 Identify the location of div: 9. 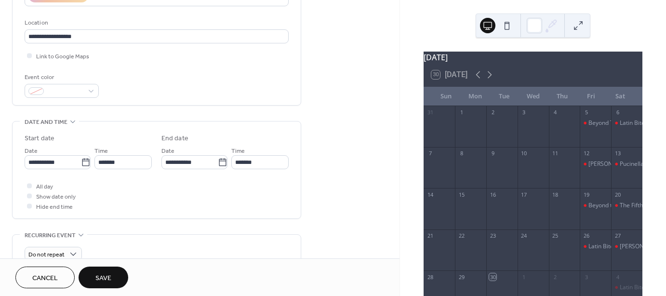
(492, 153).